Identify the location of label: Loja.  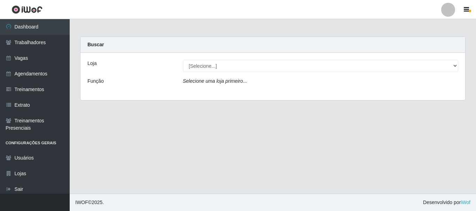
(92, 63).